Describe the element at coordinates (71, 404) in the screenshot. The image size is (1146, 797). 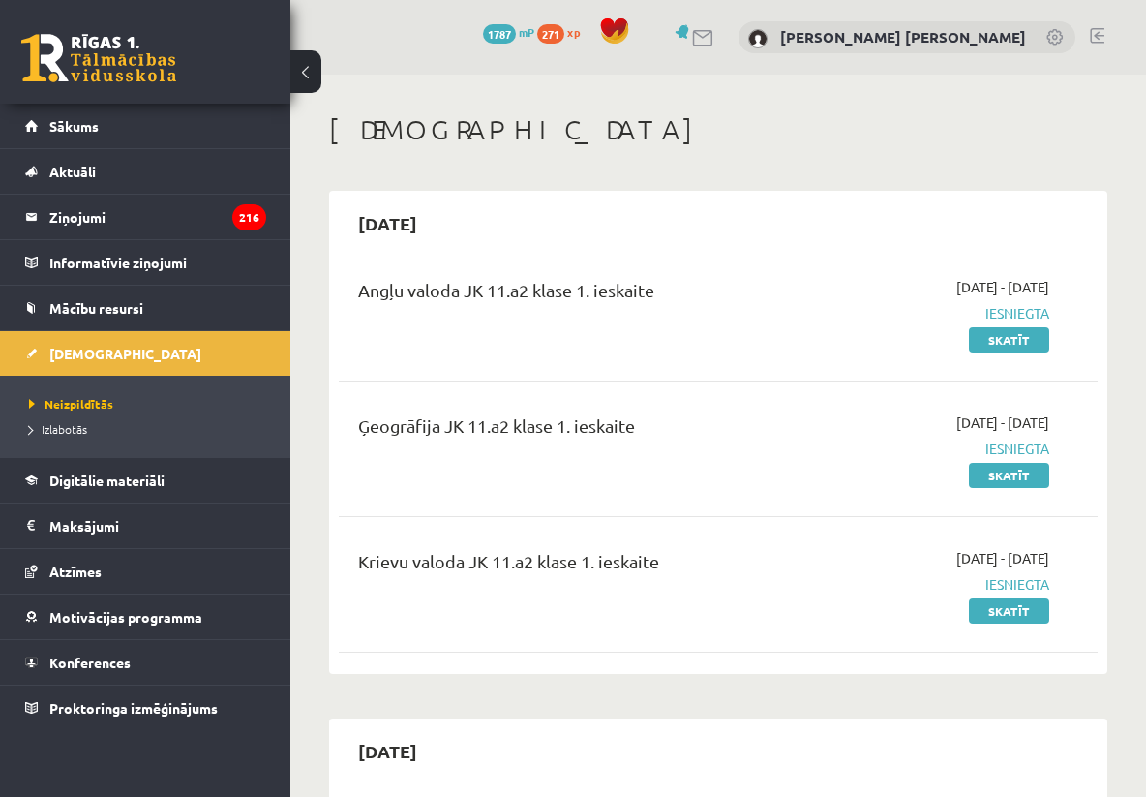
I see `span: Neizpildītās` at that location.